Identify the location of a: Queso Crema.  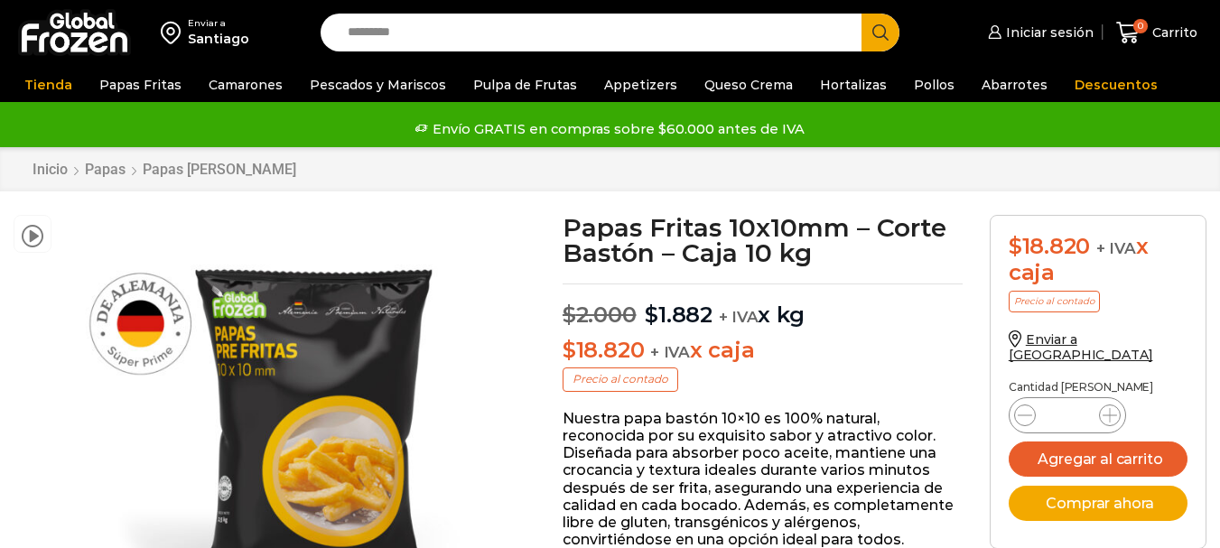
(749, 85).